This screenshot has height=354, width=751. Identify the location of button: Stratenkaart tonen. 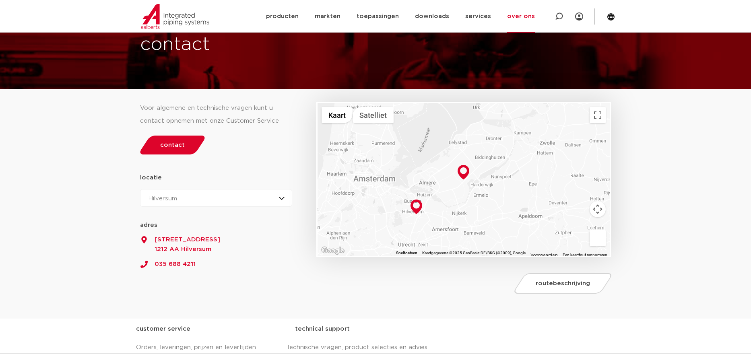
(337, 115).